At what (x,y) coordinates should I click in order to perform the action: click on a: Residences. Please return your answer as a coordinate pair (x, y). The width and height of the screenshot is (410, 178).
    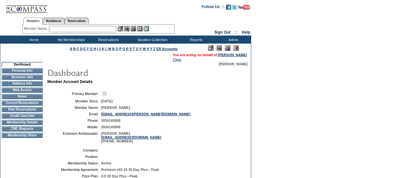
    Looking at the image, I should click on (53, 21).